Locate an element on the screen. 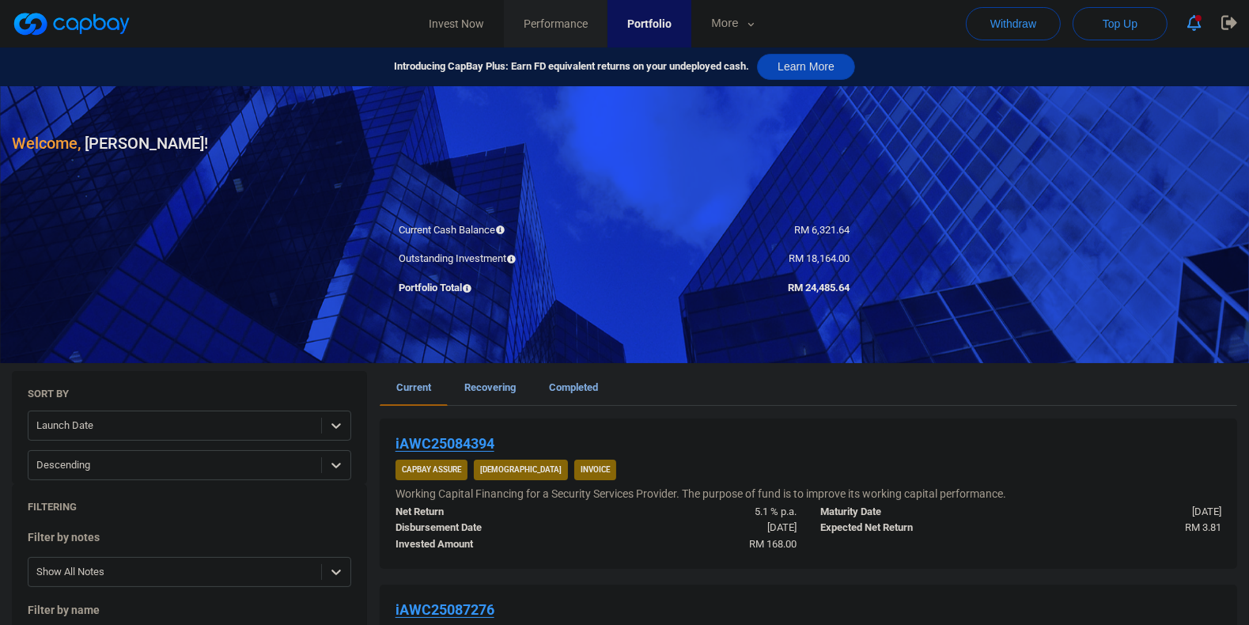 This screenshot has width=1249, height=625. span: Performance is located at coordinates (555, 24).